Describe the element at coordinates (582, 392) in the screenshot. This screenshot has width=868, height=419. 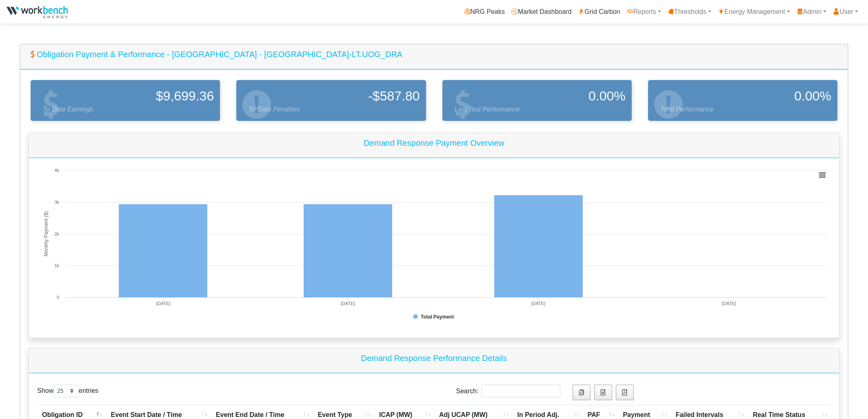
I see `button: Copy to clipboard` at that location.